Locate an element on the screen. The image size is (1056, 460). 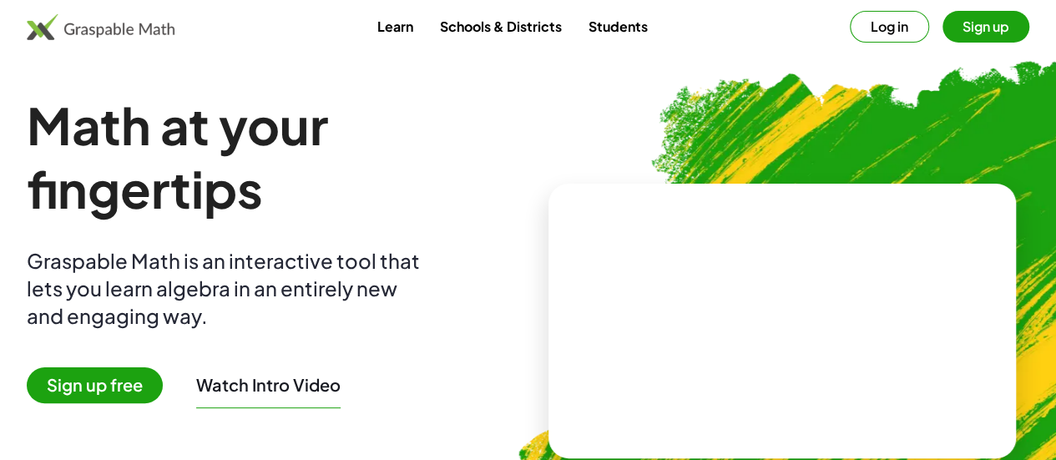
button: Log in is located at coordinates (889, 27).